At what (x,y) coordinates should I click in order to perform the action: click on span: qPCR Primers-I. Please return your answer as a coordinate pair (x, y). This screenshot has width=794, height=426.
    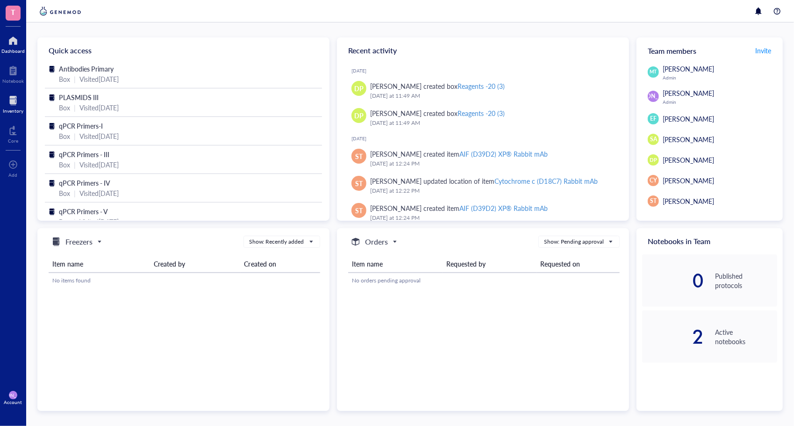
    Looking at the image, I should click on (81, 126).